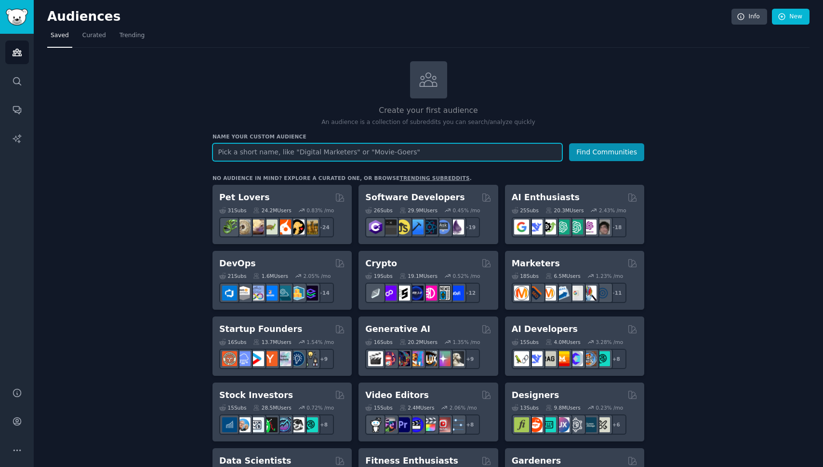 Image resolution: width=823 pixels, height=467 pixels. I want to click on img: editors, so click(389, 424).